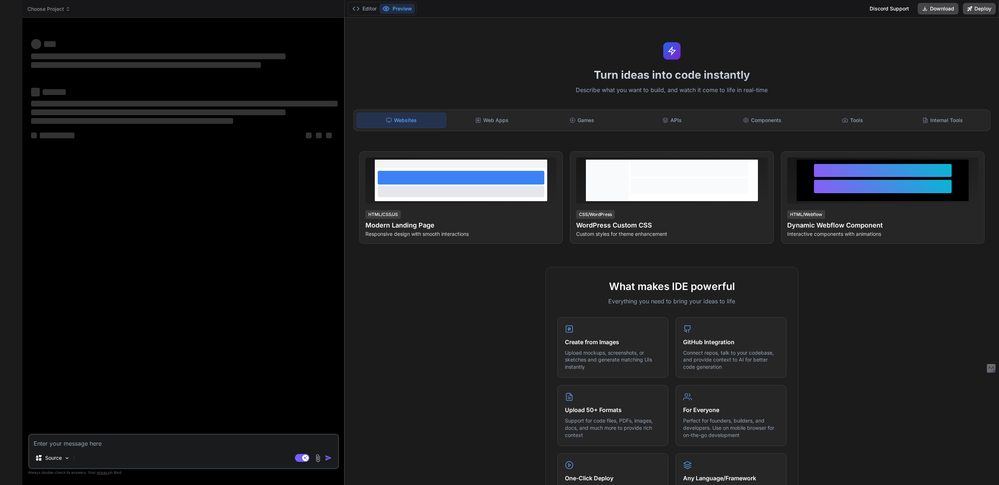 The width and height of the screenshot is (999, 485). Describe the element at coordinates (731, 360) in the screenshot. I see `p: Connect repos, talk to your codebase, and provide context to AI for better code generation` at that location.